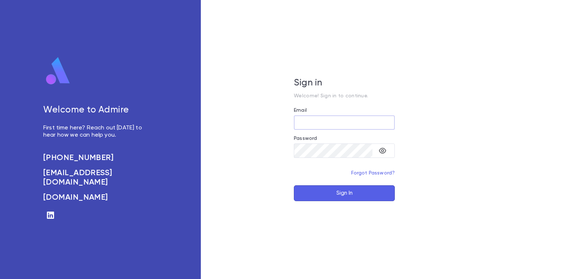 Image resolution: width=574 pixels, height=279 pixels. I want to click on label: Email, so click(300, 110).